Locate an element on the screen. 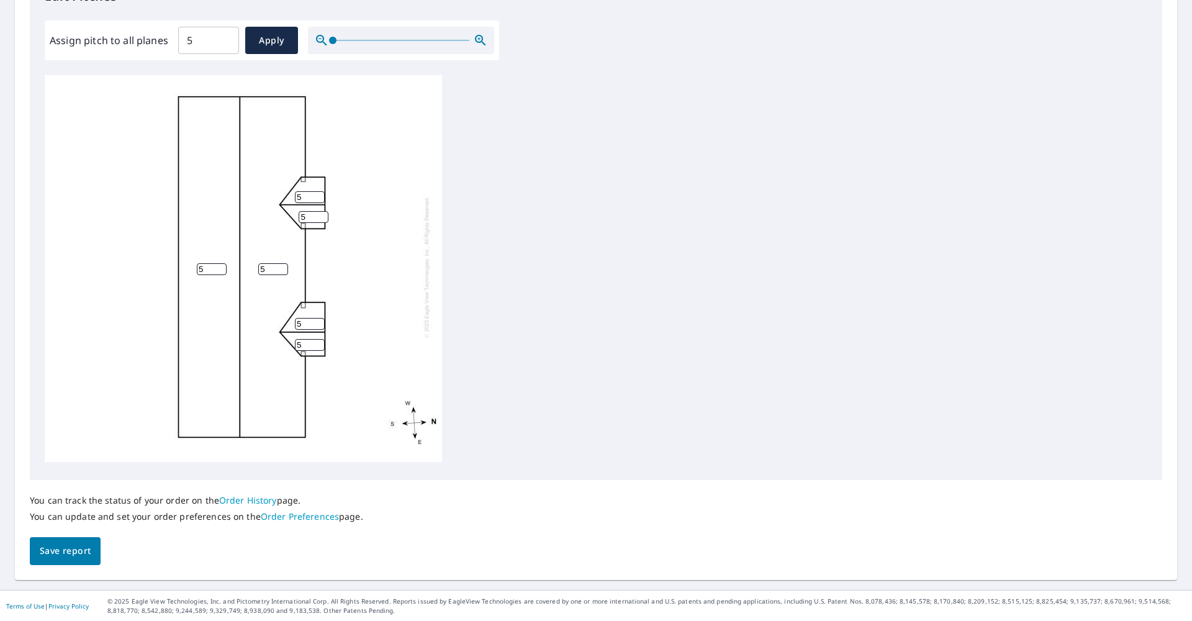 The width and height of the screenshot is (1192, 621). a: Privacy Policy is located at coordinates (68, 606).